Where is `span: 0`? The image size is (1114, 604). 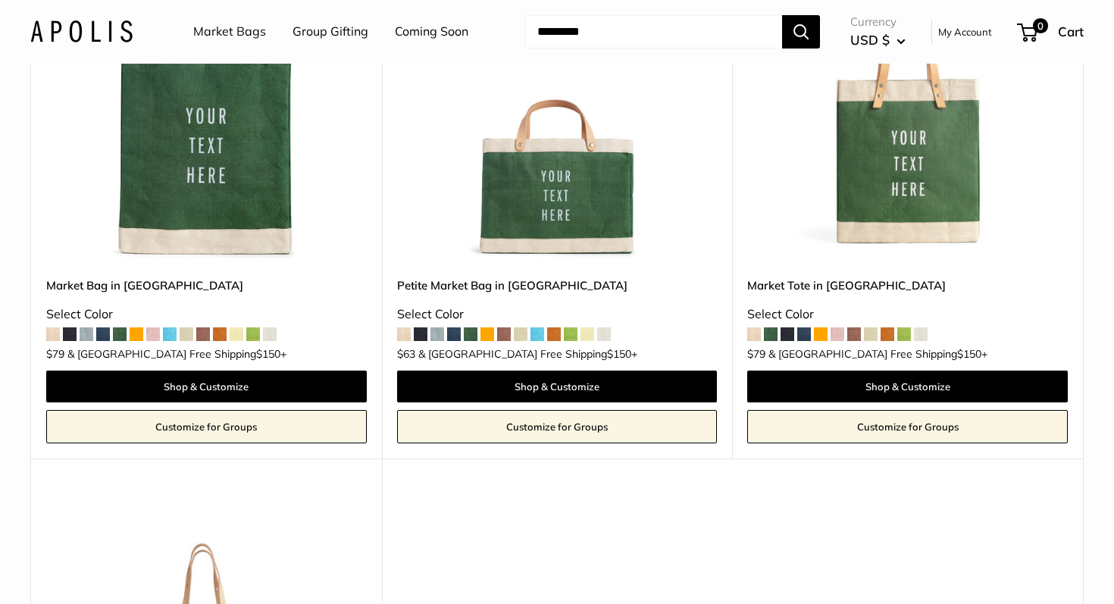 span: 0 is located at coordinates (1040, 26).